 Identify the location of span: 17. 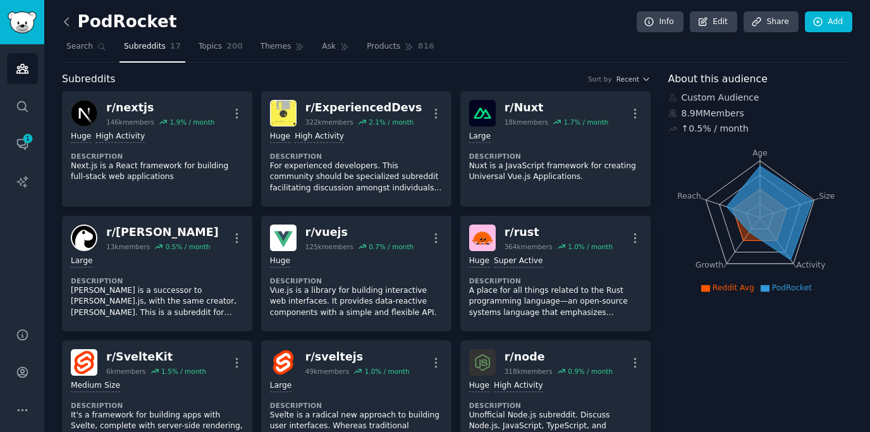
(175, 47).